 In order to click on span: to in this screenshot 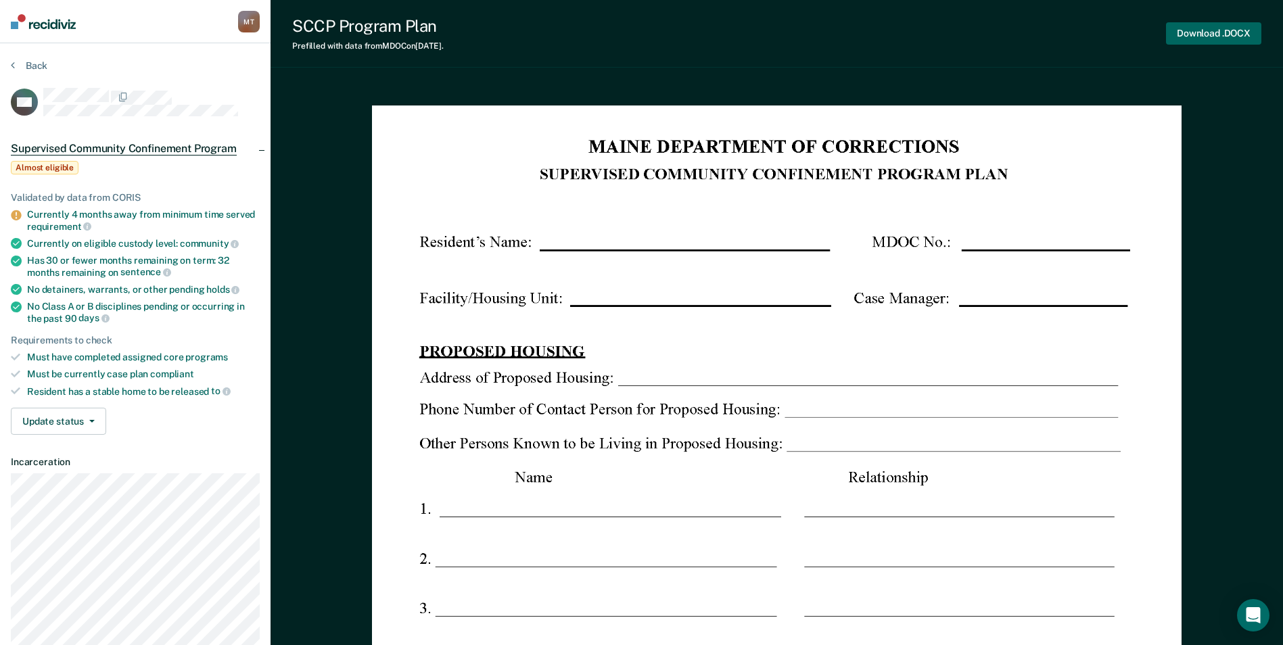, I will do `click(220, 391)`.